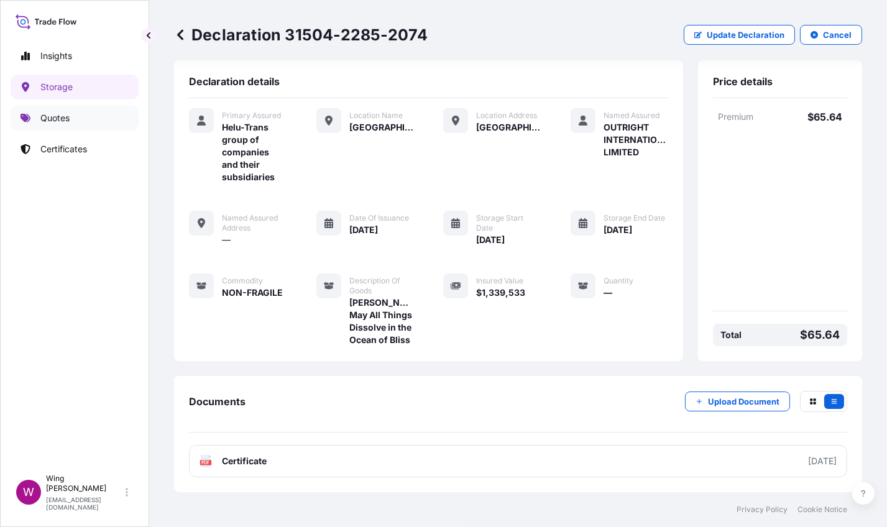 This screenshot has height=527, width=887. Describe the element at coordinates (57, 87) in the screenshot. I see `p: Storage` at that location.